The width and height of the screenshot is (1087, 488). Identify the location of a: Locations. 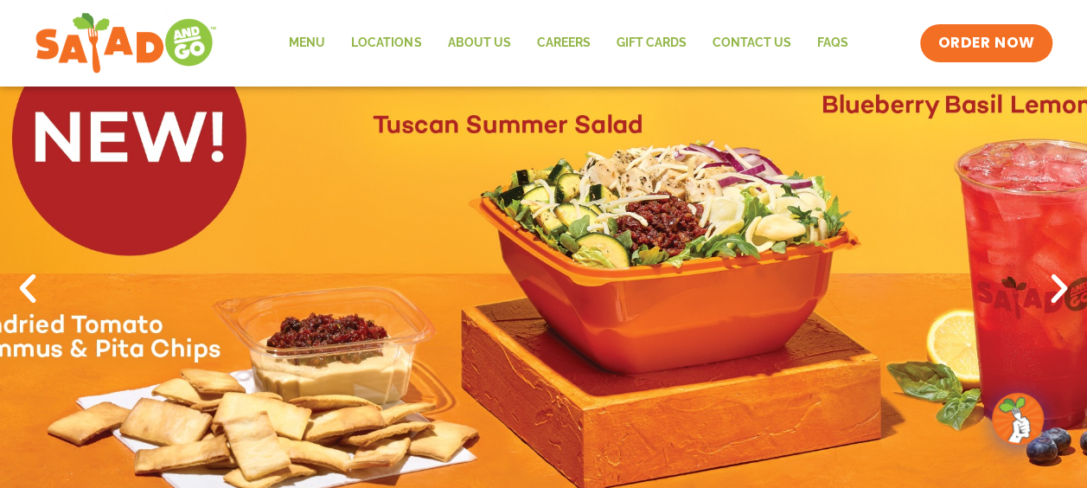
(386, 43).